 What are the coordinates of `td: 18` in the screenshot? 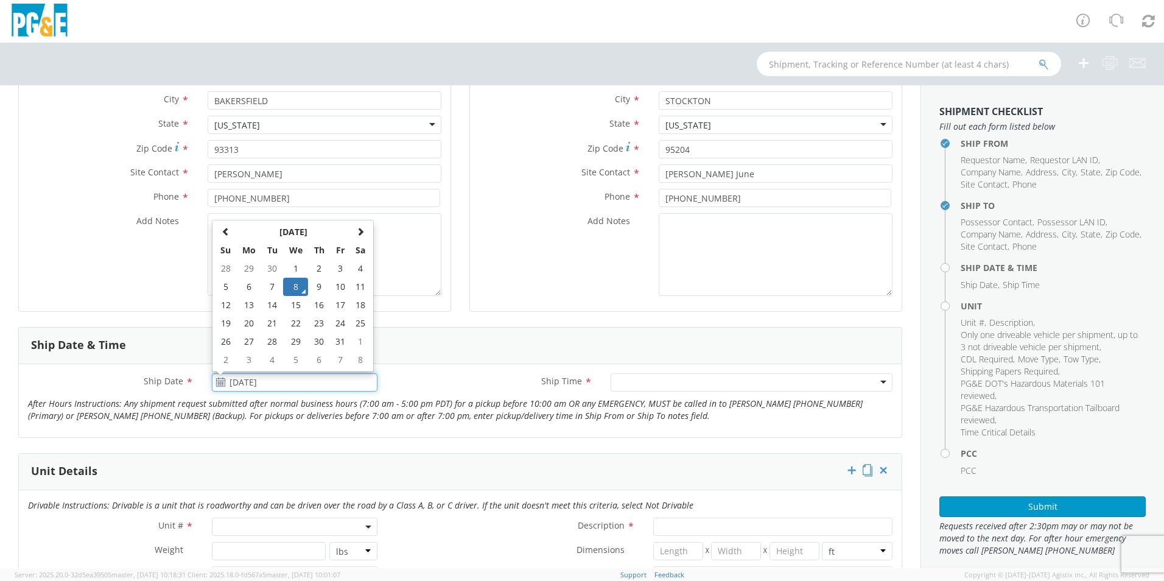 It's located at (360, 305).